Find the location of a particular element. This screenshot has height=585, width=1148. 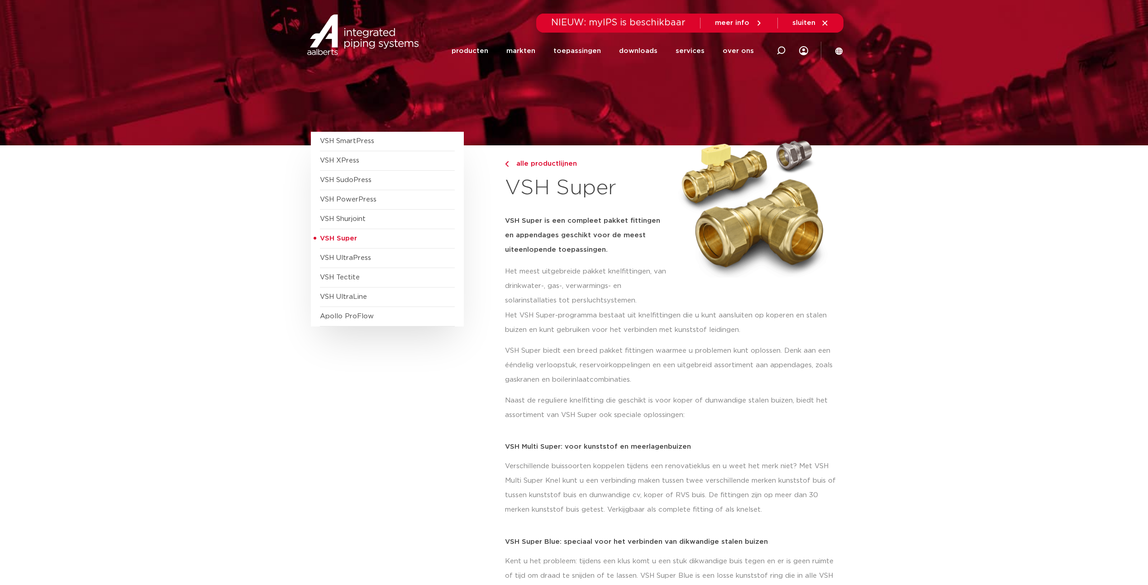

p: VSH Super biedt een breed pakket fittingen waarmee u problemen kunt oplossen. Denk aan een ééndel... is located at coordinates (671, 365).